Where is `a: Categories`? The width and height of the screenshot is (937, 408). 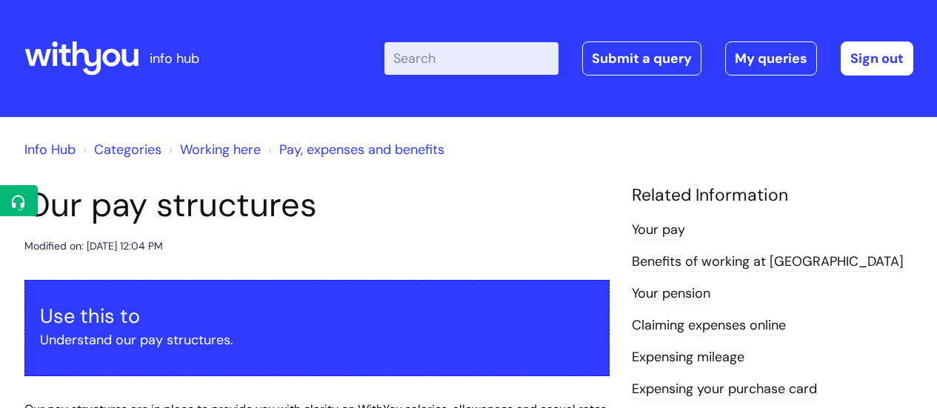 a: Categories is located at coordinates (127, 150).